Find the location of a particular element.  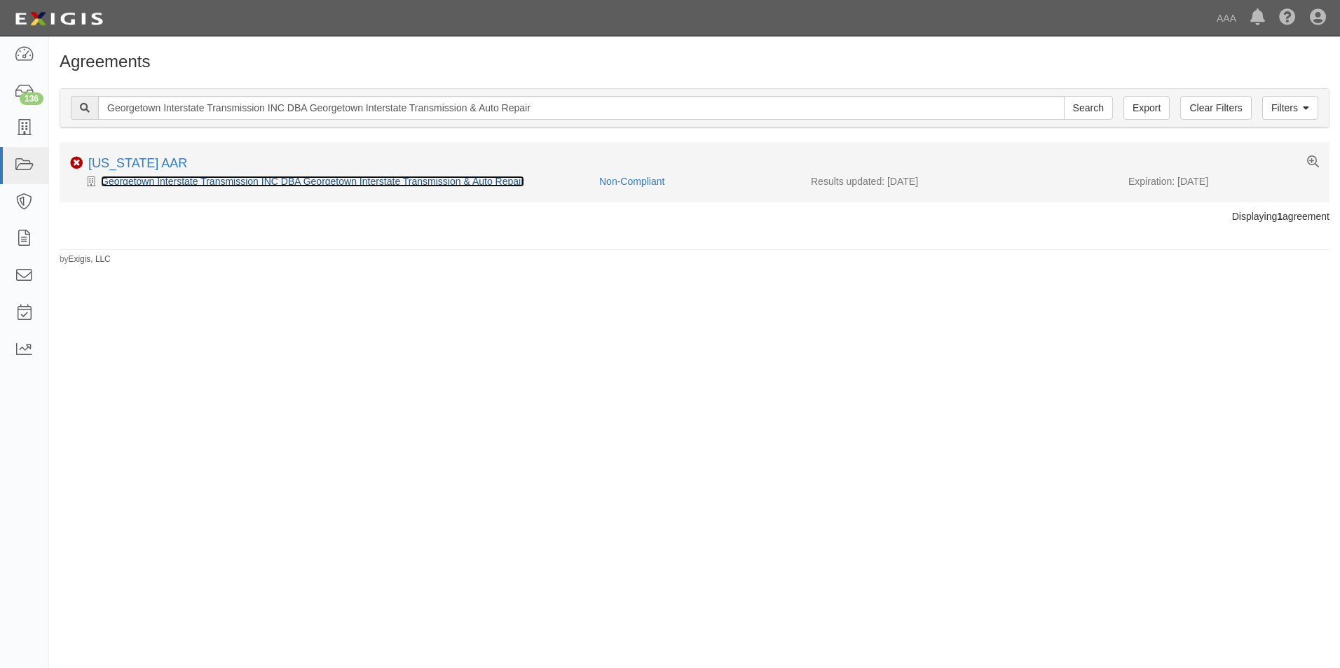

a: Exigis, LLC is located at coordinates (90, 259).